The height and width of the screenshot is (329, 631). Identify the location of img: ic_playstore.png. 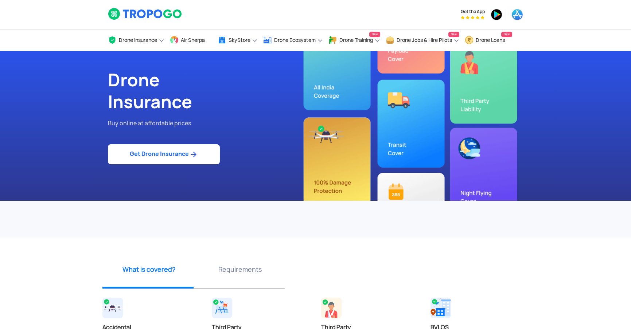
(496, 15).